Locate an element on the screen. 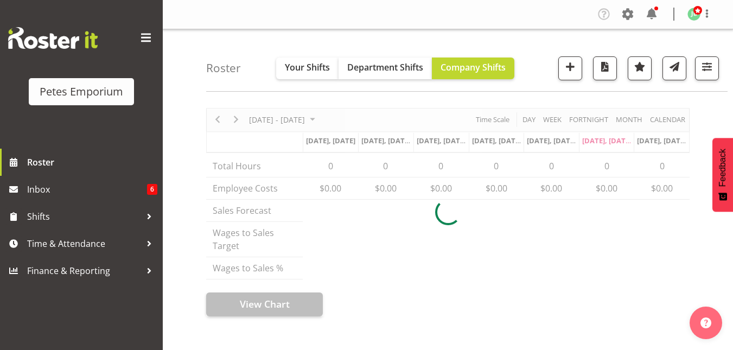 Image resolution: width=733 pixels, height=350 pixels. span: Company Shifts is located at coordinates (473, 67).